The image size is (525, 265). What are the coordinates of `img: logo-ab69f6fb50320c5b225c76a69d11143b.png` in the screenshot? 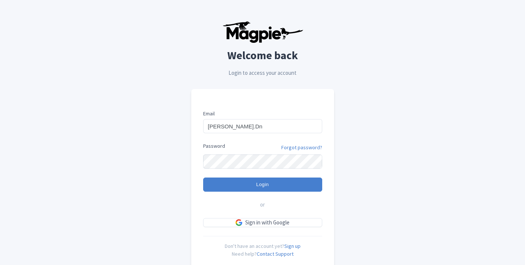 It's located at (262, 32).